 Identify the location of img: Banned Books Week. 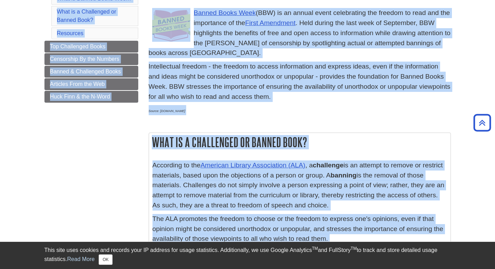
(171, 25).